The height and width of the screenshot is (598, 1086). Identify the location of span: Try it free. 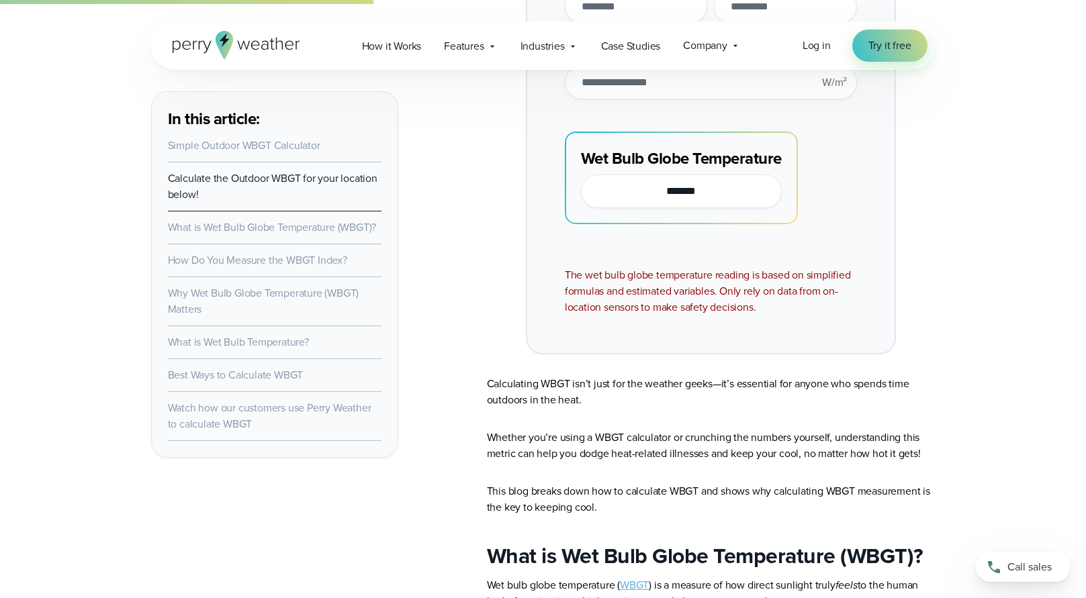
(890, 46).